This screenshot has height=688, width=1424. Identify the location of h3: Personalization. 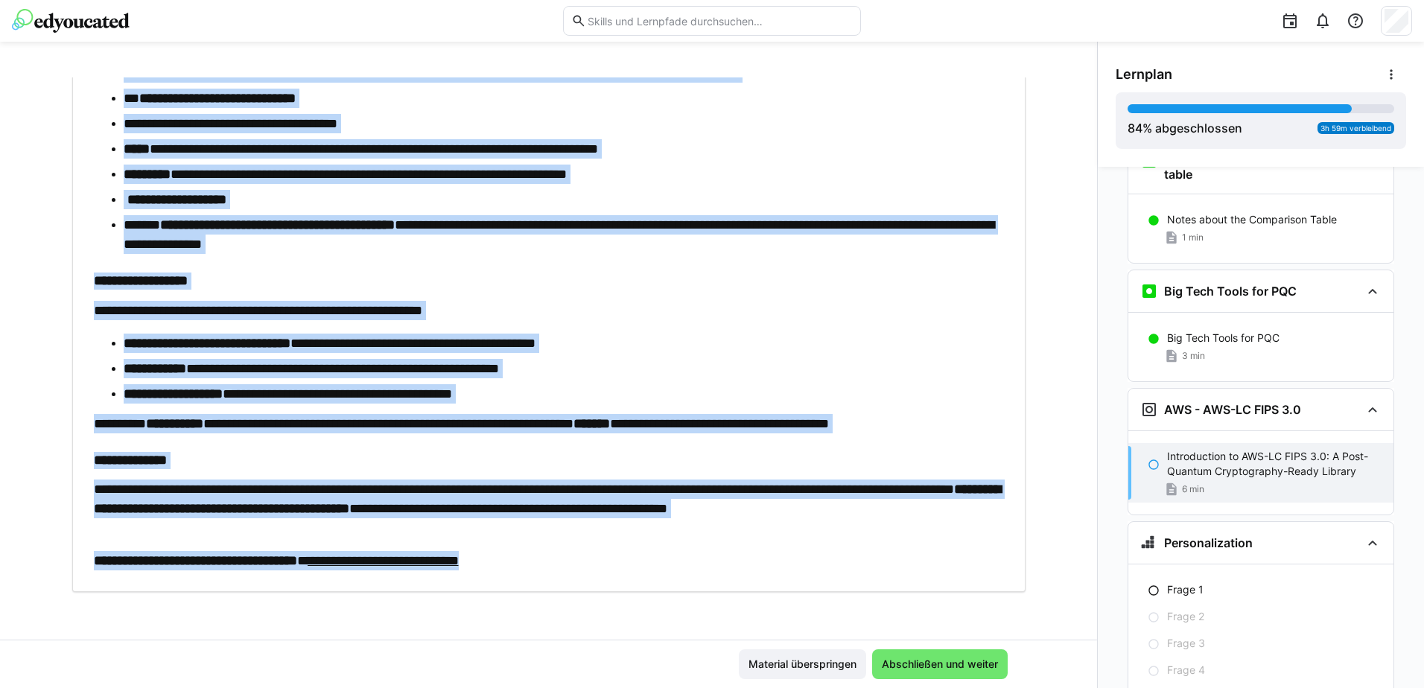
(1208, 543).